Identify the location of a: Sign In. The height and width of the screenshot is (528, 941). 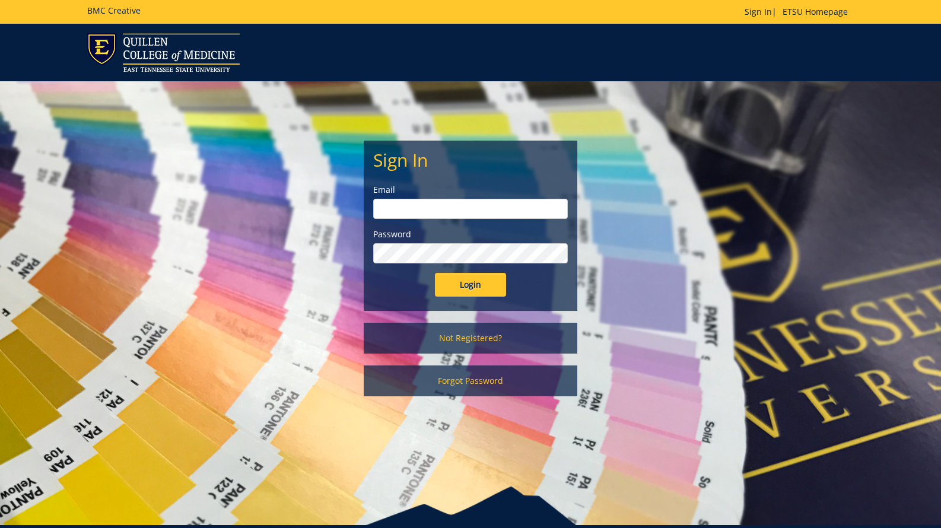
(758, 11).